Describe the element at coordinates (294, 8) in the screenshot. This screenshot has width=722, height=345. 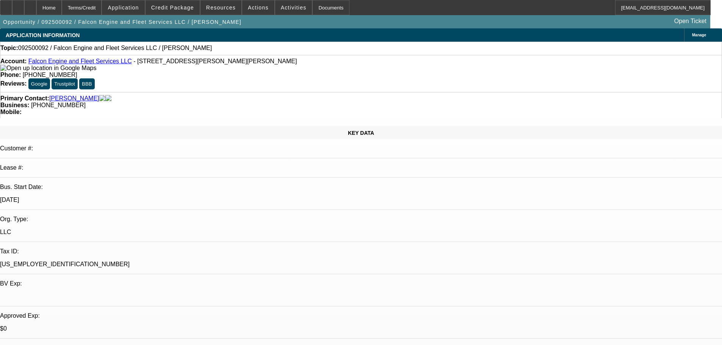
I see `span: Activities` at that location.